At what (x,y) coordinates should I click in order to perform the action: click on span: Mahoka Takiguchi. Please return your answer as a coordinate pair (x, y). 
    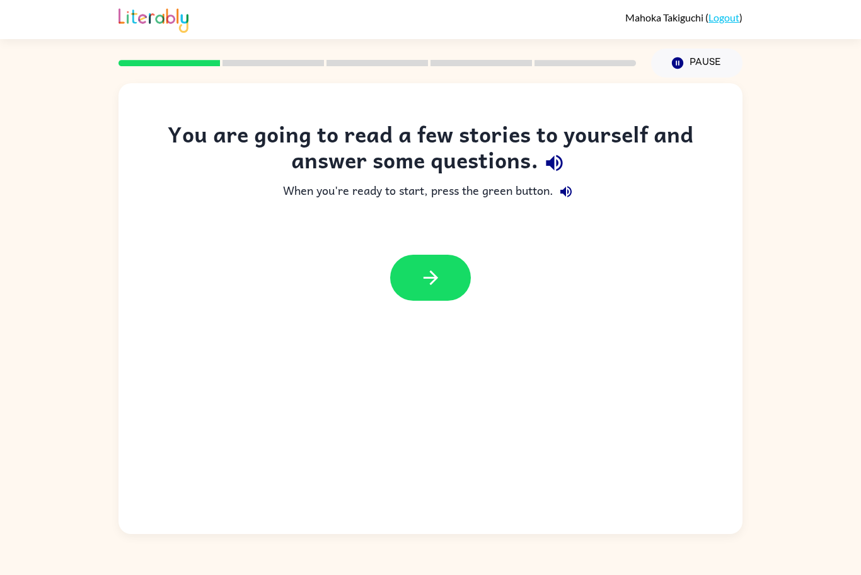
    Looking at the image, I should click on (665, 17).